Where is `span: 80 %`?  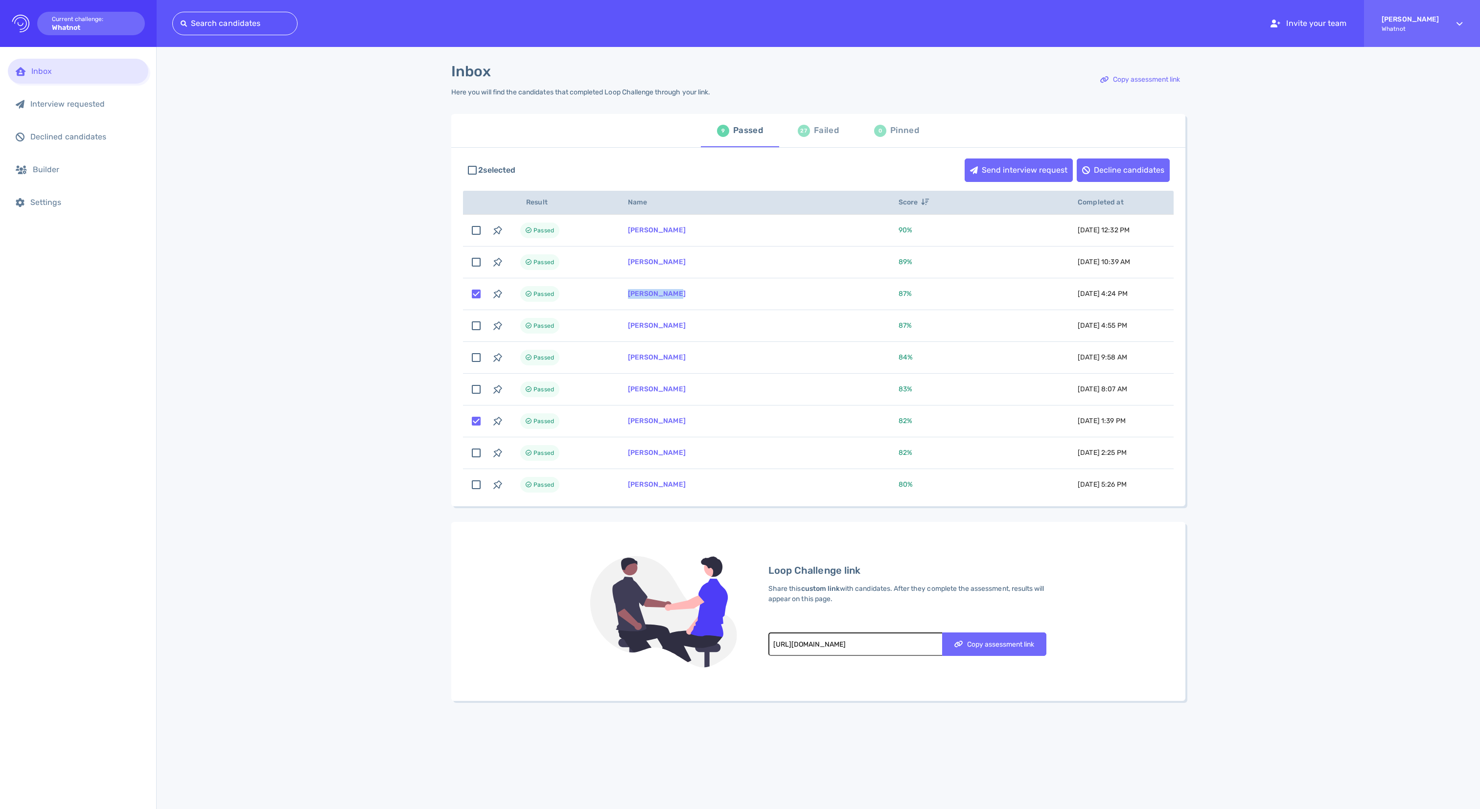
span: 80 % is located at coordinates (905, 484).